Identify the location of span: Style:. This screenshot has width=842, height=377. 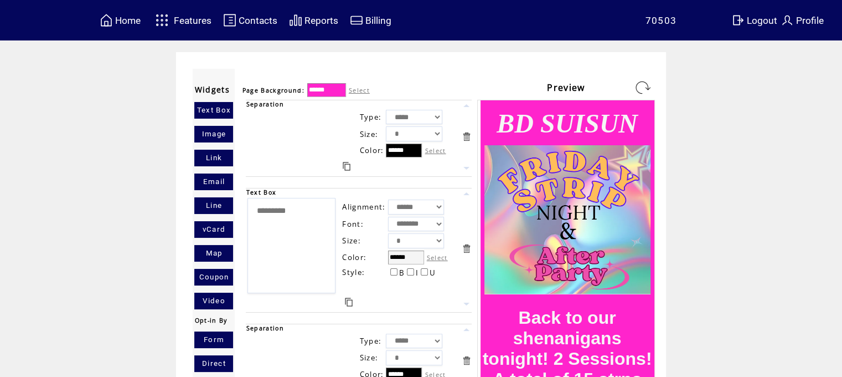
(353, 272).